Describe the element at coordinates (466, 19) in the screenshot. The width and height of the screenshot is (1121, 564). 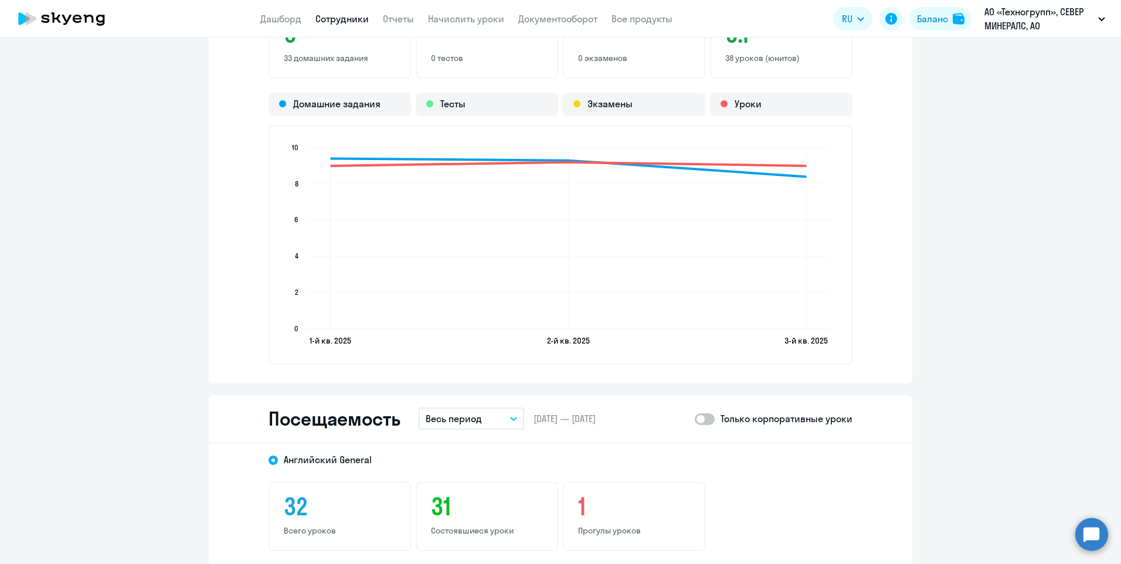
I see `a: Начислить уроки` at that location.